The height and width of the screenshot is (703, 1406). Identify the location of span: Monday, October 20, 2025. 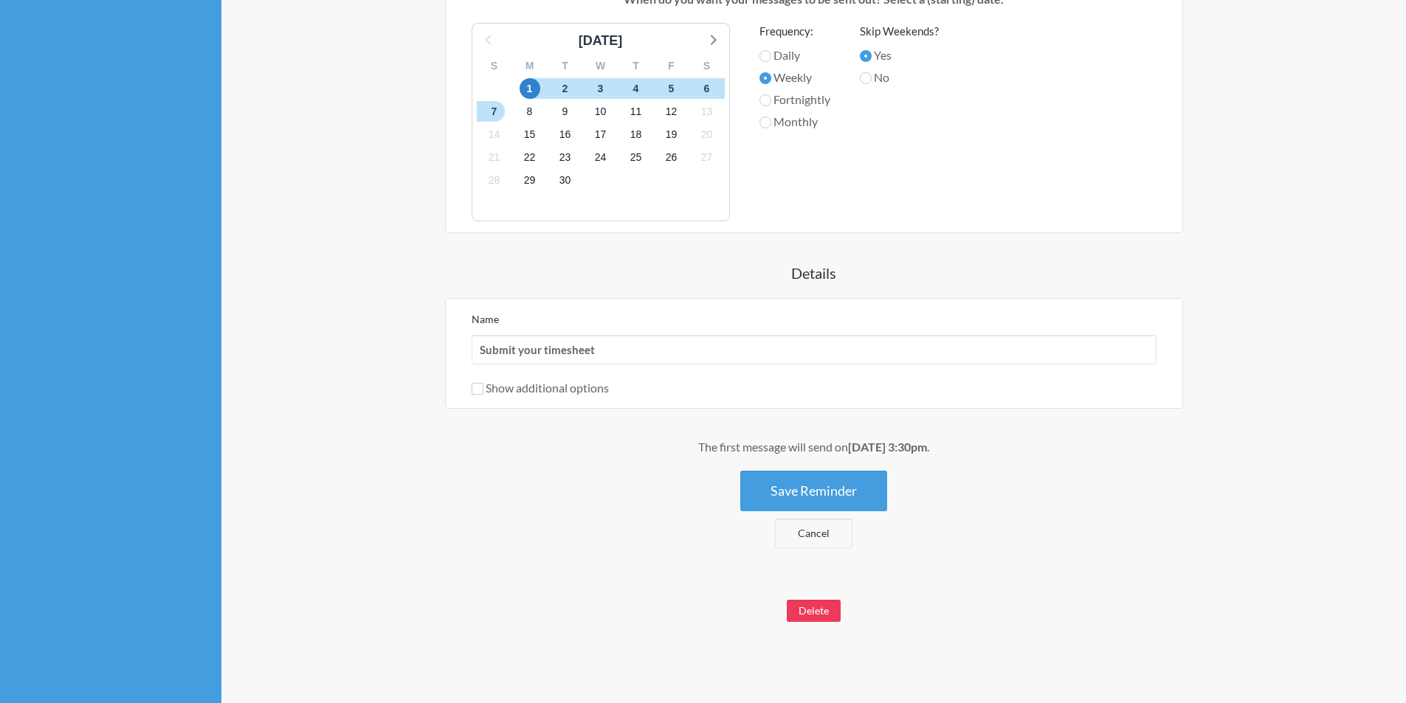
(707, 135).